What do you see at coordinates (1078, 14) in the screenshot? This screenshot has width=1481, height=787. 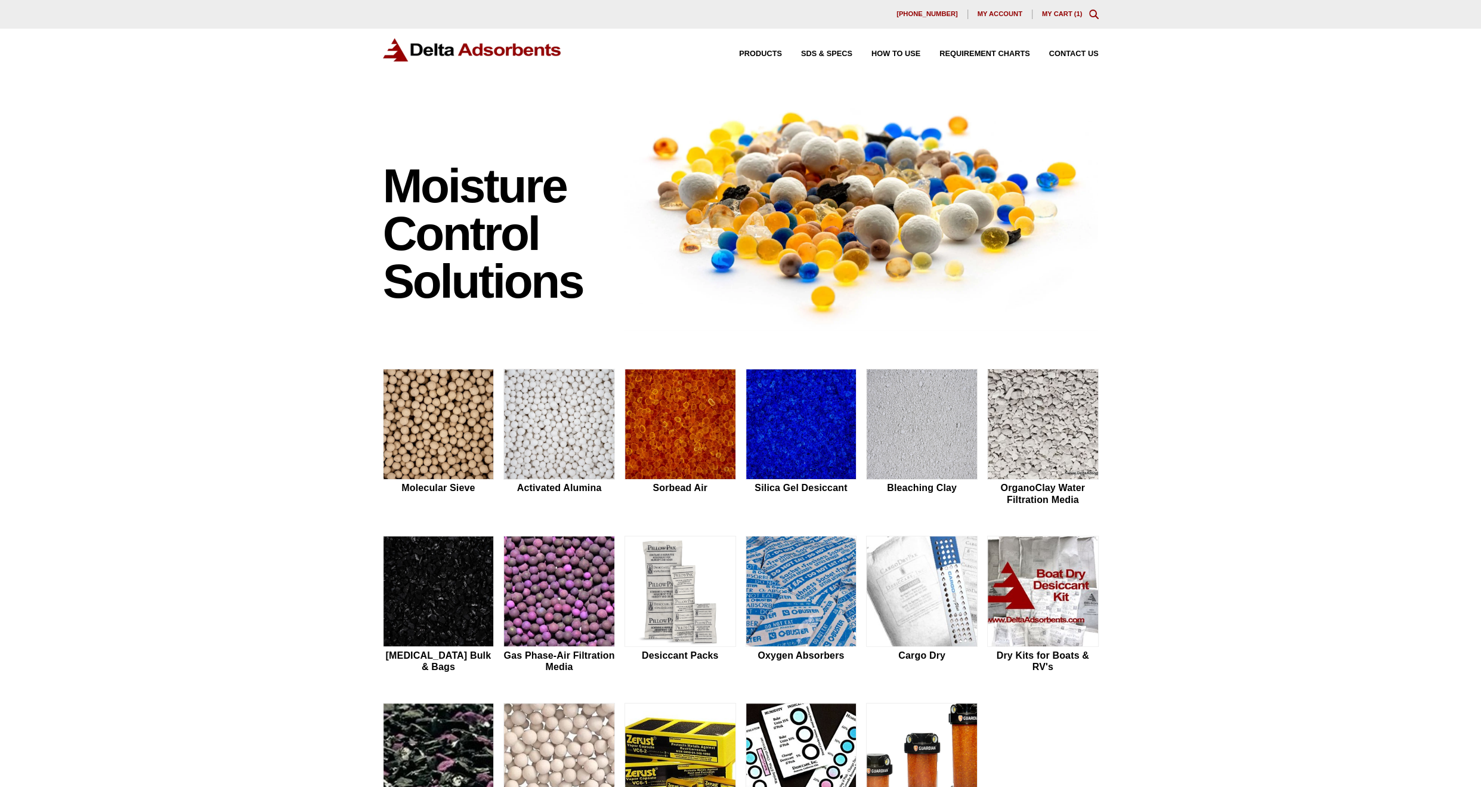 I see `span: 1` at bounding box center [1078, 14].